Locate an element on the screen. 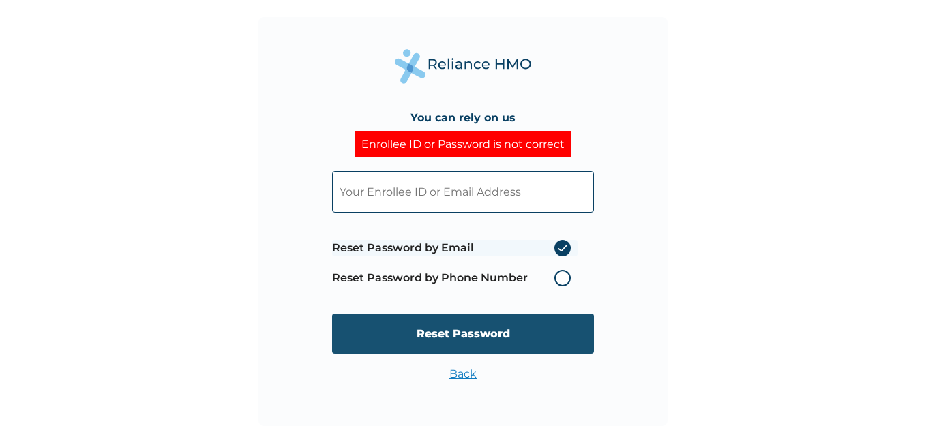 The width and height of the screenshot is (926, 443). label: Reset Password by Phone Number is located at coordinates (455, 278).